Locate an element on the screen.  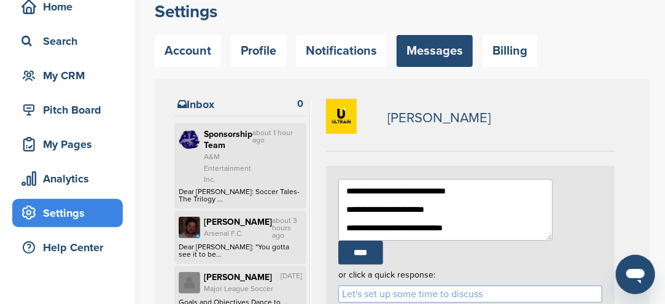
div: My CRM is located at coordinates (71, 76).